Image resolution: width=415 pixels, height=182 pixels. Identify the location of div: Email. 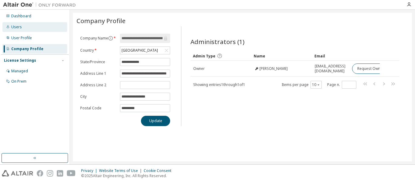
(331, 56).